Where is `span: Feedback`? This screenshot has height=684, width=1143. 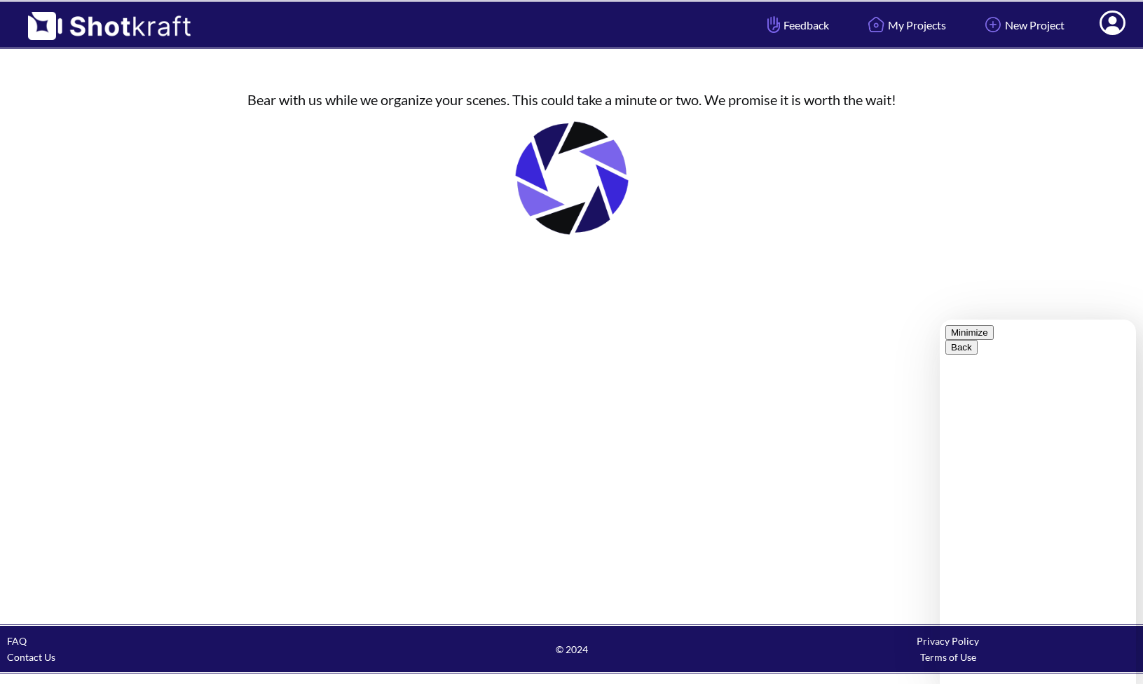 span: Feedback is located at coordinates (796, 25).